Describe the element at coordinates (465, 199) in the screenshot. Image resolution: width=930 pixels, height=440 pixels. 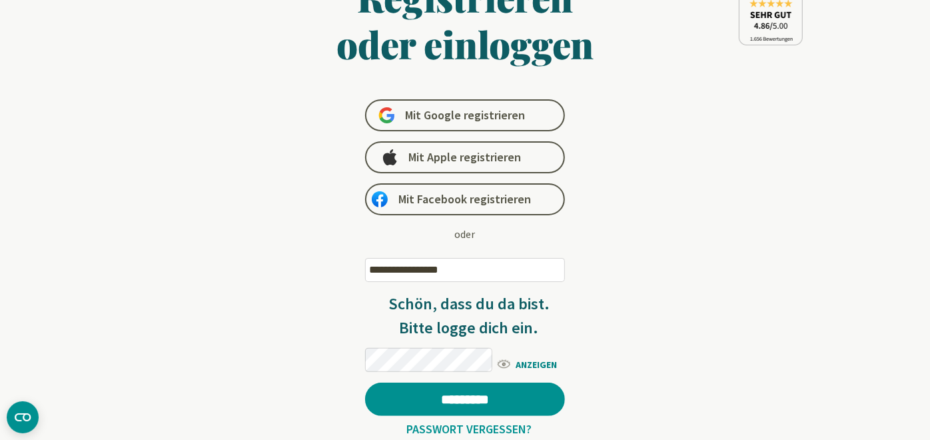
I see `span: Mit Facebook registrieren` at that location.